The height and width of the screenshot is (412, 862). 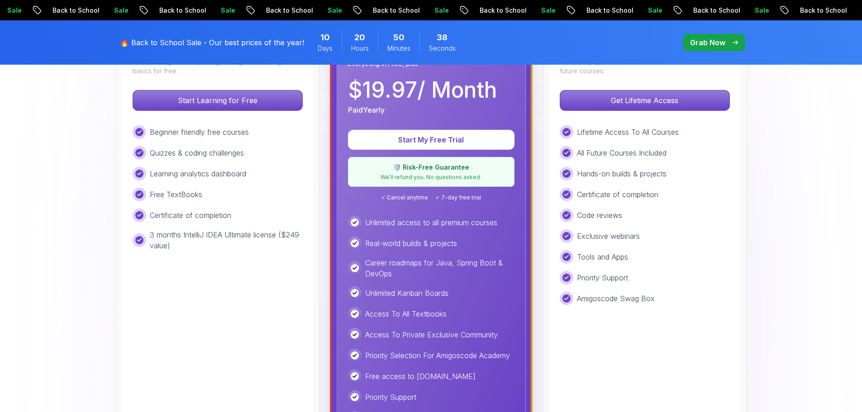 What do you see at coordinates (199, 132) in the screenshot?
I see `p: Beginner friendly free courses` at bounding box center [199, 132].